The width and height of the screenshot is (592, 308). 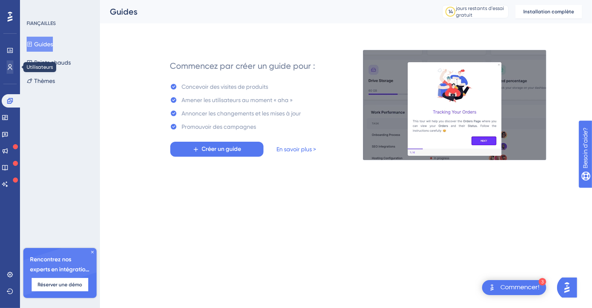 I want to click on font: Créer un guide, so click(x=222, y=149).